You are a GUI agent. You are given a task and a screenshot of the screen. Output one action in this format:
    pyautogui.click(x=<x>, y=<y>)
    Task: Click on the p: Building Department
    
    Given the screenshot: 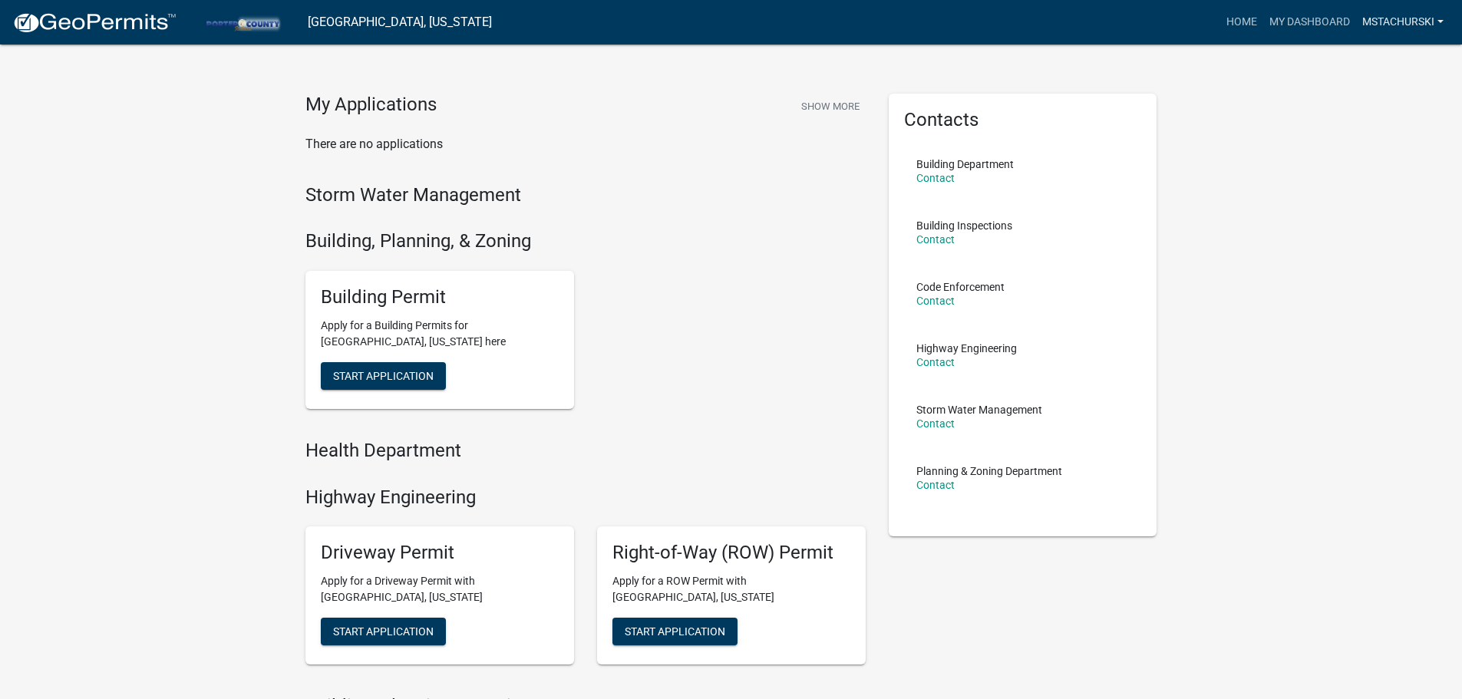 What is the action you would take?
    pyautogui.click(x=965, y=164)
    